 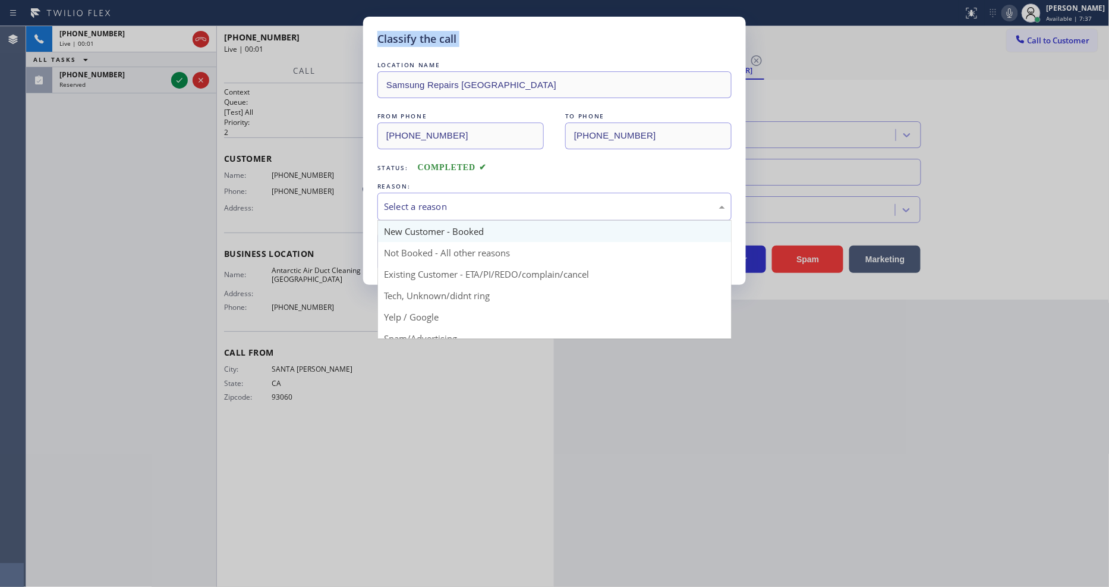 I want to click on span: COMPLETED, so click(x=452, y=167).